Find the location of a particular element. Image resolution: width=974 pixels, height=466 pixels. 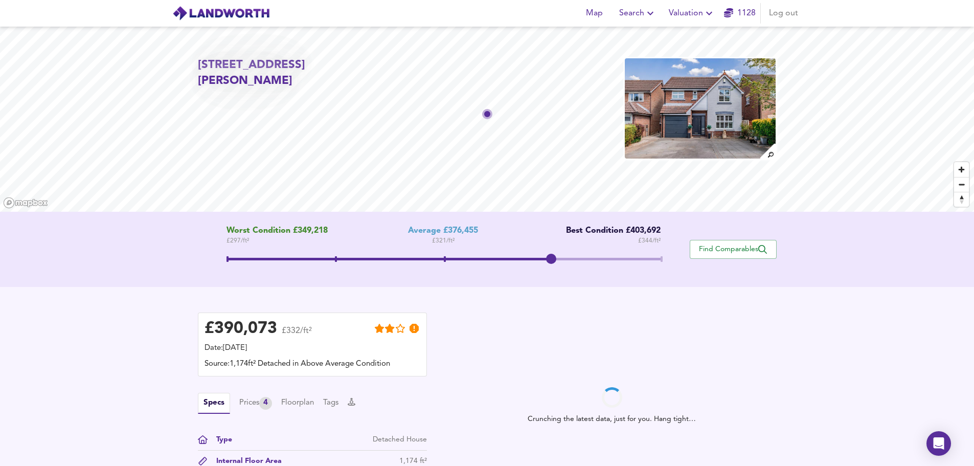

div: 4 is located at coordinates (265, 403).